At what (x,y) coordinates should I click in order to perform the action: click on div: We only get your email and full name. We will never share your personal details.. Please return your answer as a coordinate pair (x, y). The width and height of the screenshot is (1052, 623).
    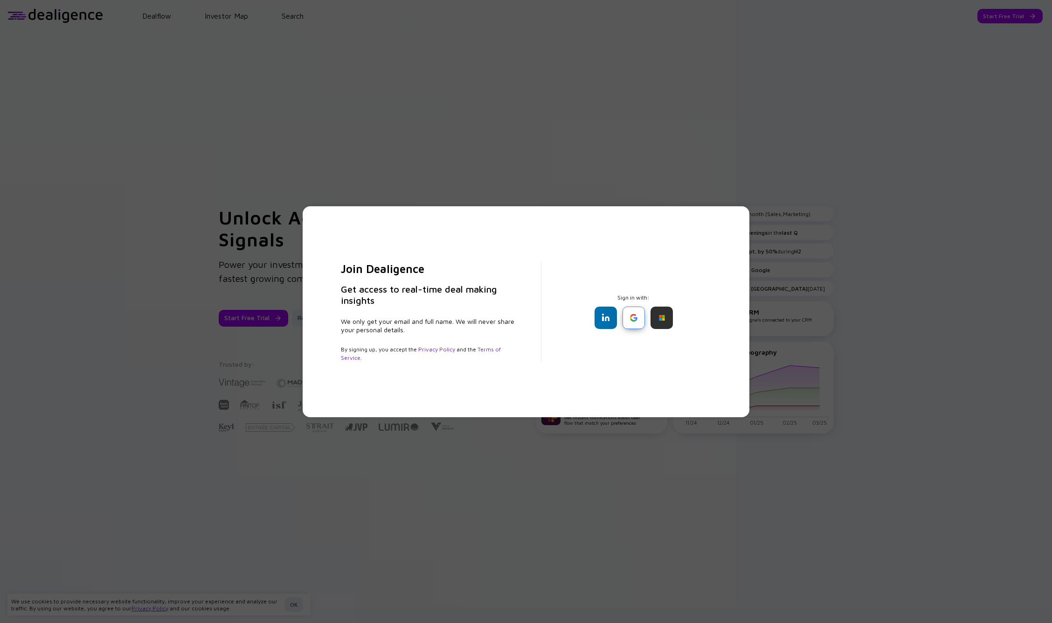
    Looking at the image, I should click on (430, 326).